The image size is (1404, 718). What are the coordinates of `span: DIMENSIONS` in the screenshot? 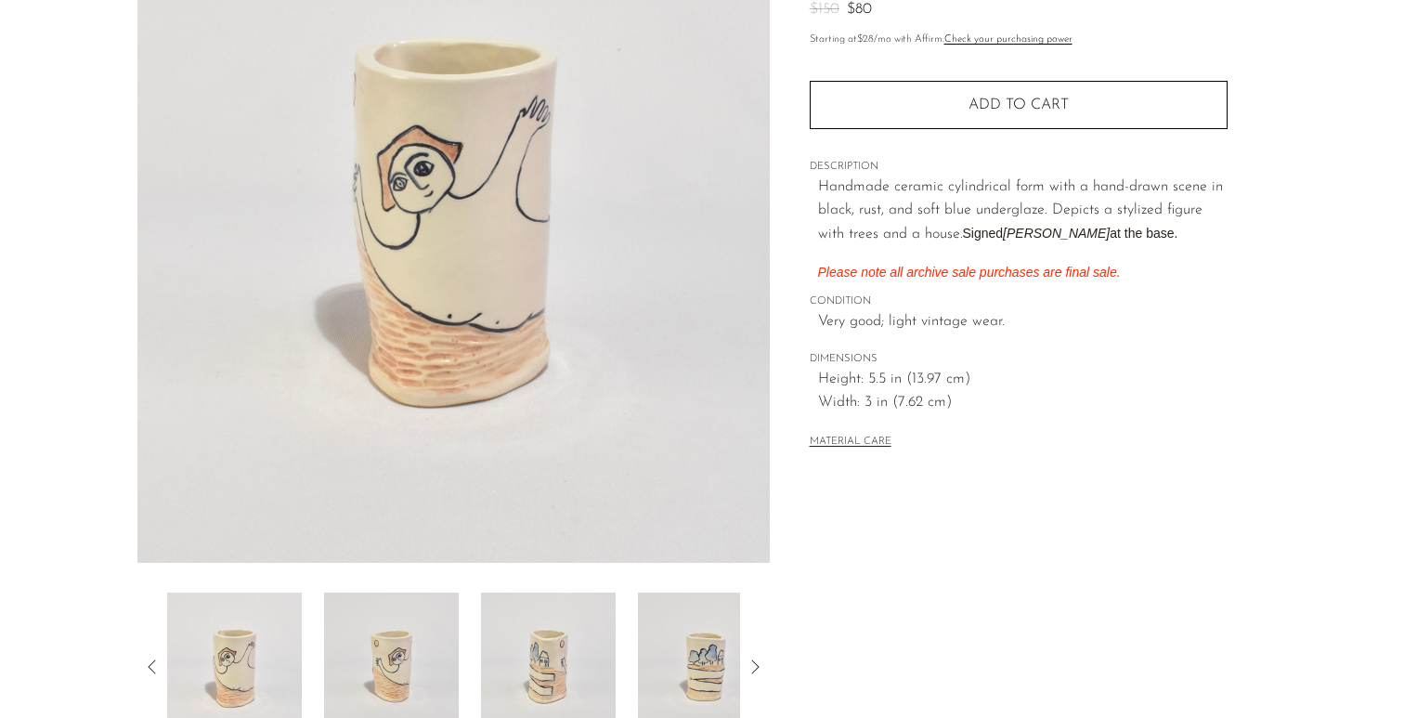 It's located at (1019, 359).